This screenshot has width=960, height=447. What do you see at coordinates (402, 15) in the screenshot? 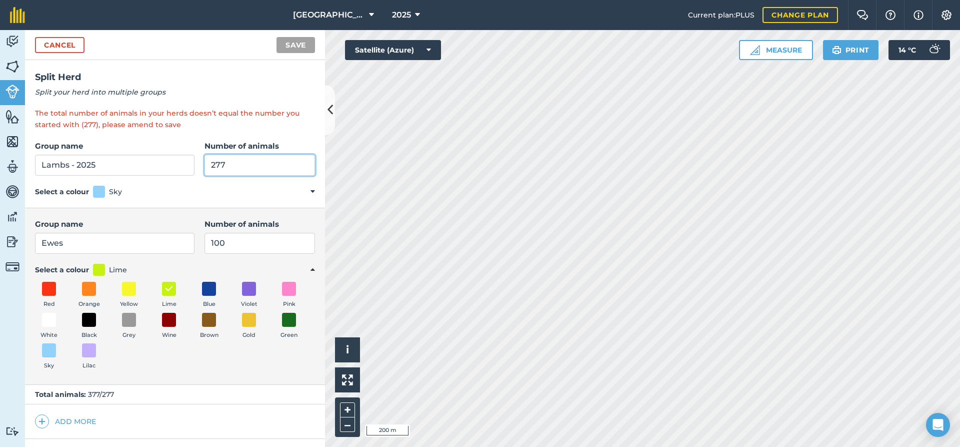
I see `span: 2025` at bounding box center [402, 15].